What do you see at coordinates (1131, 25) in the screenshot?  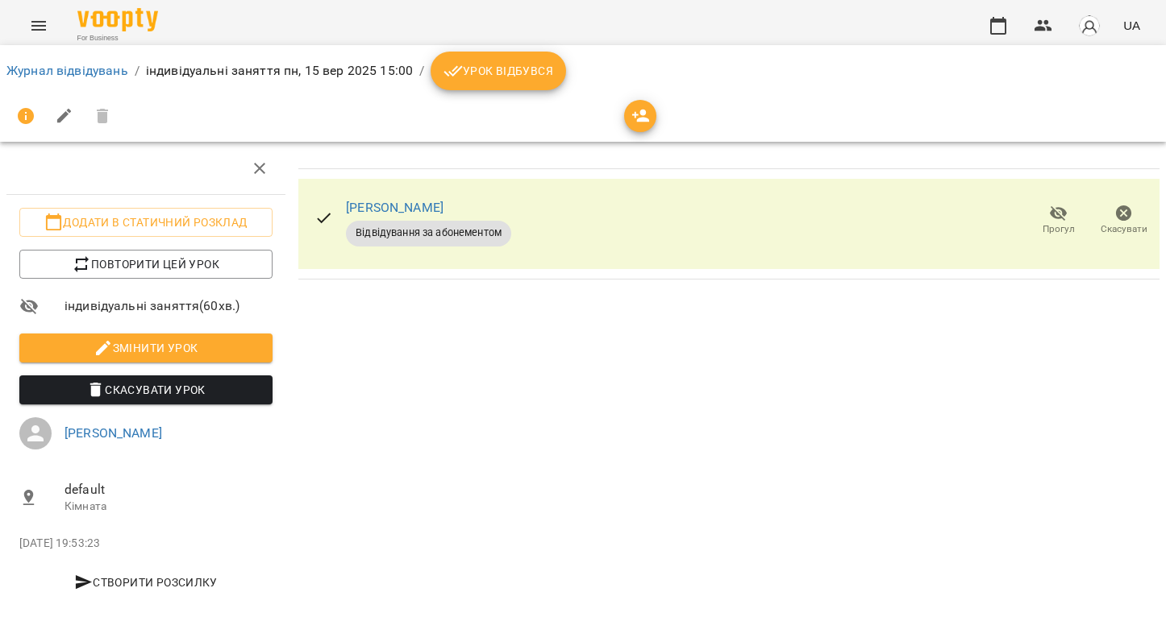 I see `button: UA` at bounding box center [1131, 25].